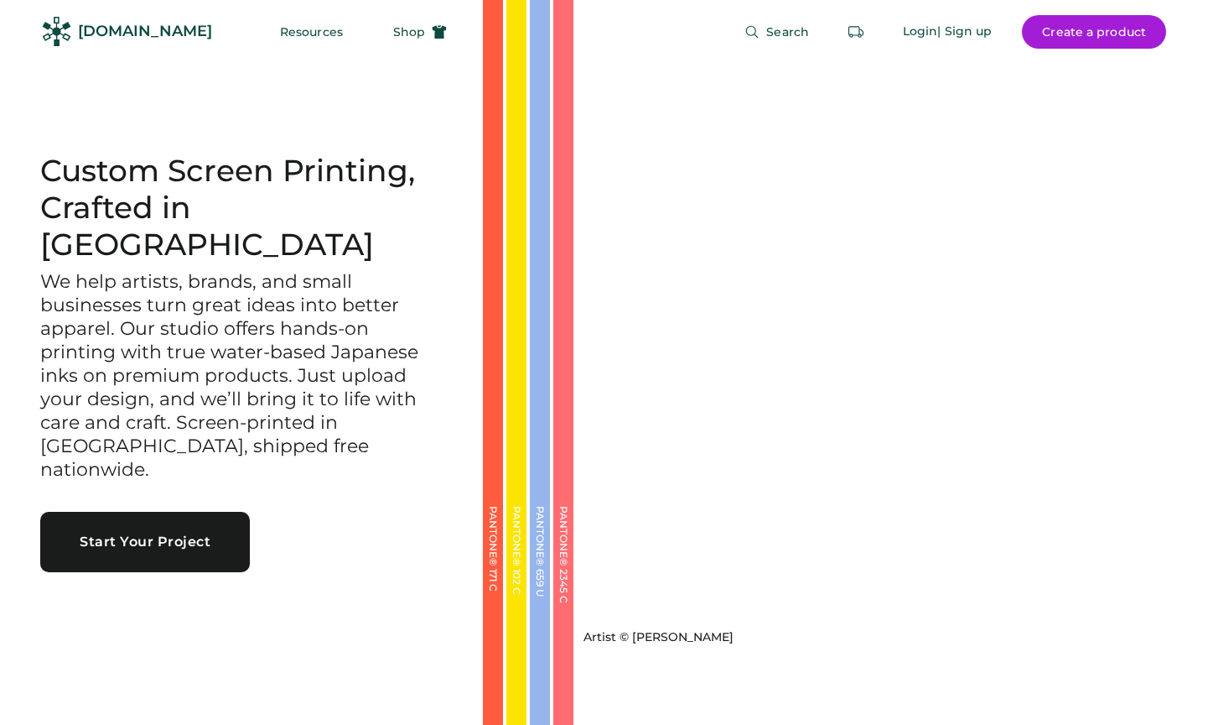 Image resolution: width=1208 pixels, height=725 pixels. I want to click on img: Rendered Logo - Screens, so click(56, 31).